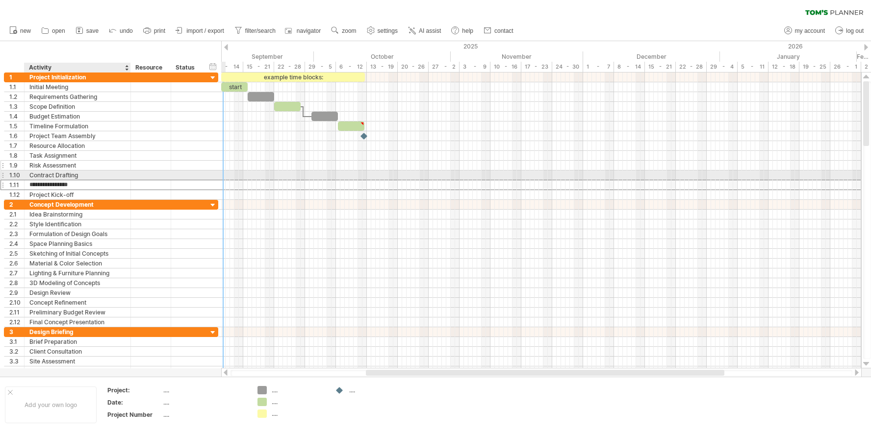  What do you see at coordinates (293, 77) in the screenshot?
I see `div: example time blocks:` at bounding box center [293, 77].